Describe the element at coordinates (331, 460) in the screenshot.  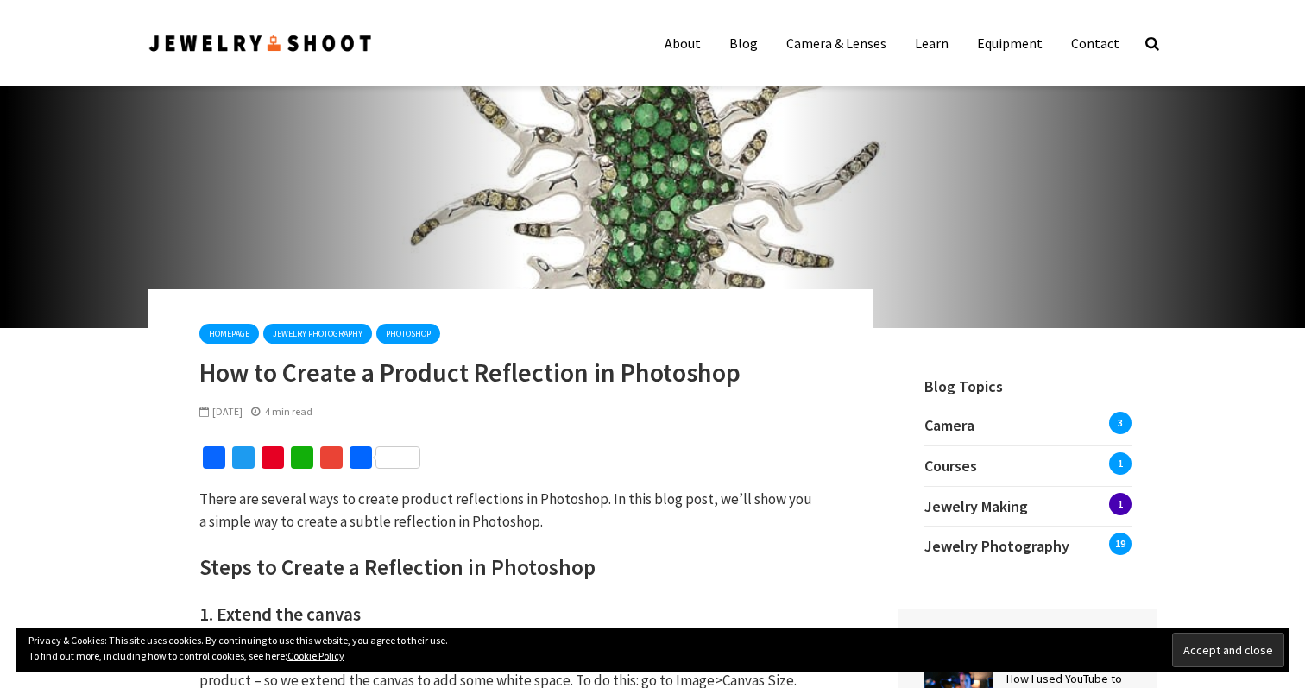
I see `a: Gmail` at that location.